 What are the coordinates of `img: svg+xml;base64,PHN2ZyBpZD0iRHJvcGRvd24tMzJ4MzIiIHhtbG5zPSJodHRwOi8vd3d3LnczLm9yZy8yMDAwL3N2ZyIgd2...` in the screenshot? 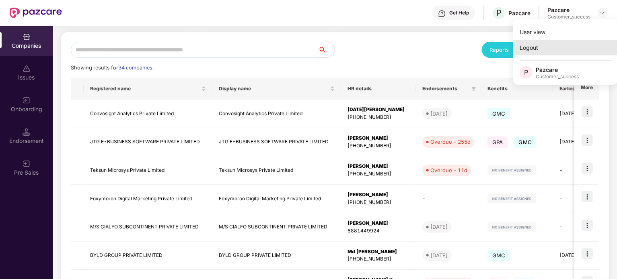 It's located at (602, 13).